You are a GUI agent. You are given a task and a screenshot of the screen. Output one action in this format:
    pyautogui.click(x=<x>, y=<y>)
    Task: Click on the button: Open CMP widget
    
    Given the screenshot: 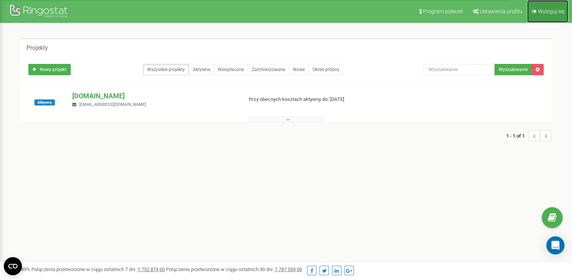 What is the action you would take?
    pyautogui.click(x=13, y=266)
    